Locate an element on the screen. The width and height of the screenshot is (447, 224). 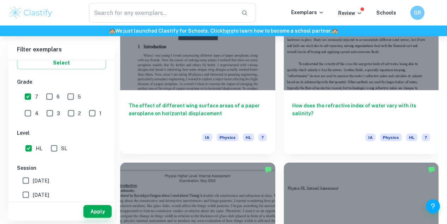
h6: Session is located at coordinates (62, 167).